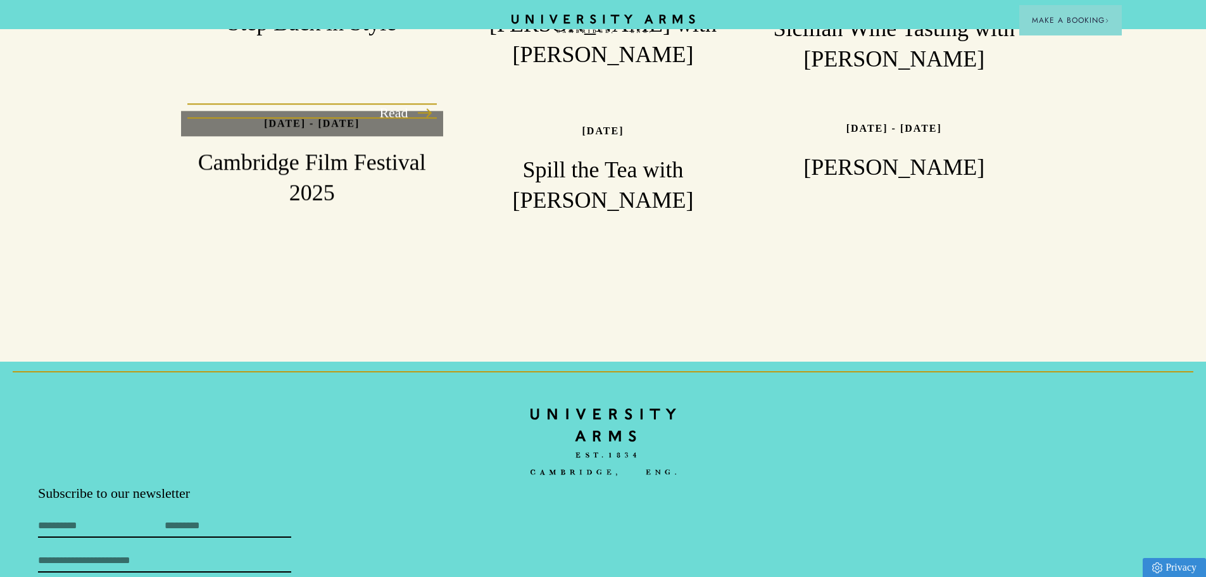 The width and height of the screenshot is (1206, 577). What do you see at coordinates (312, 23) in the screenshot?
I see `h3: Step Back in Style` at bounding box center [312, 23].